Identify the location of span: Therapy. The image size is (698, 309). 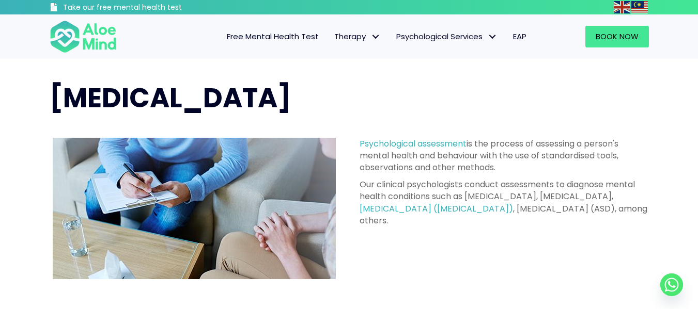
(357, 36).